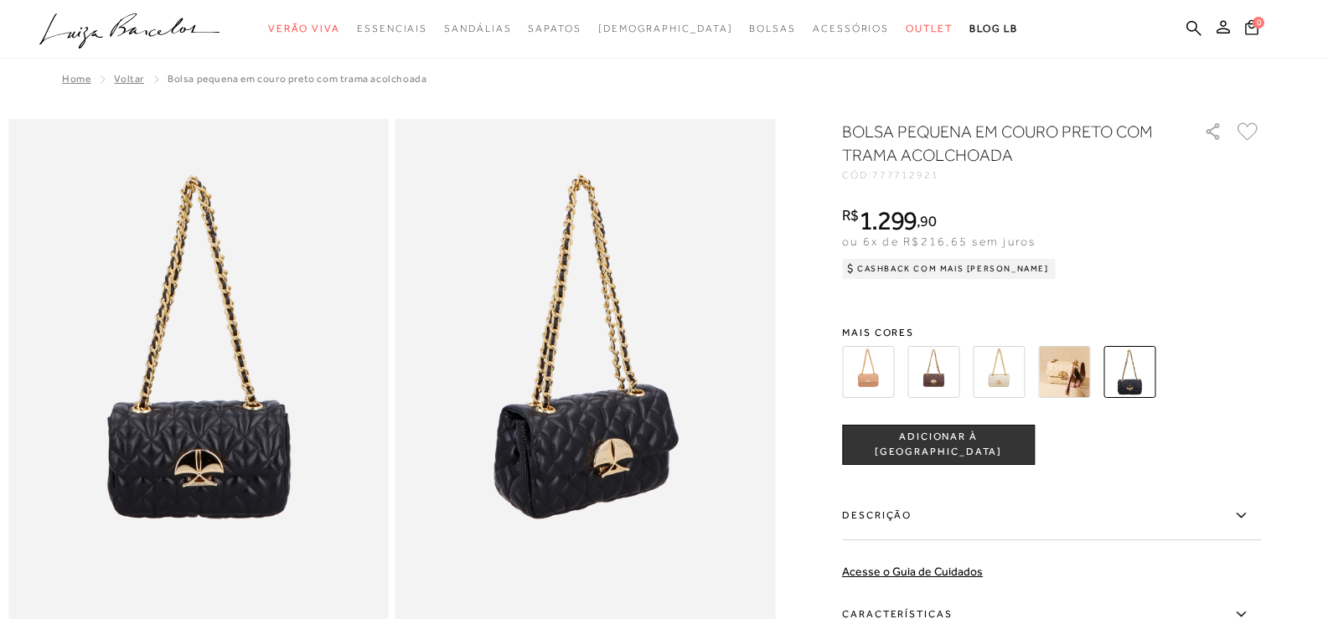  Describe the element at coordinates (1259, 23) in the screenshot. I see `span: 0` at that location.